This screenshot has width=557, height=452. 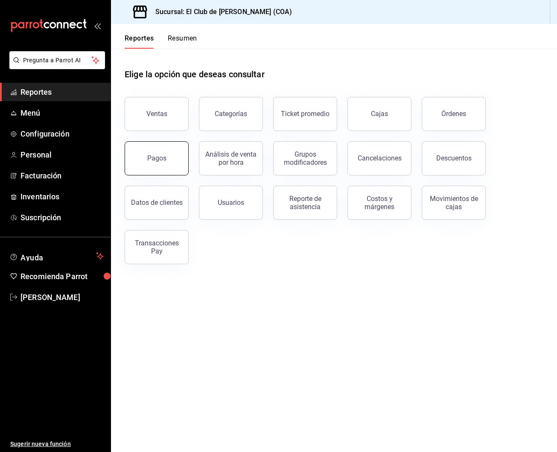 I want to click on button: Pagos, so click(x=157, y=158).